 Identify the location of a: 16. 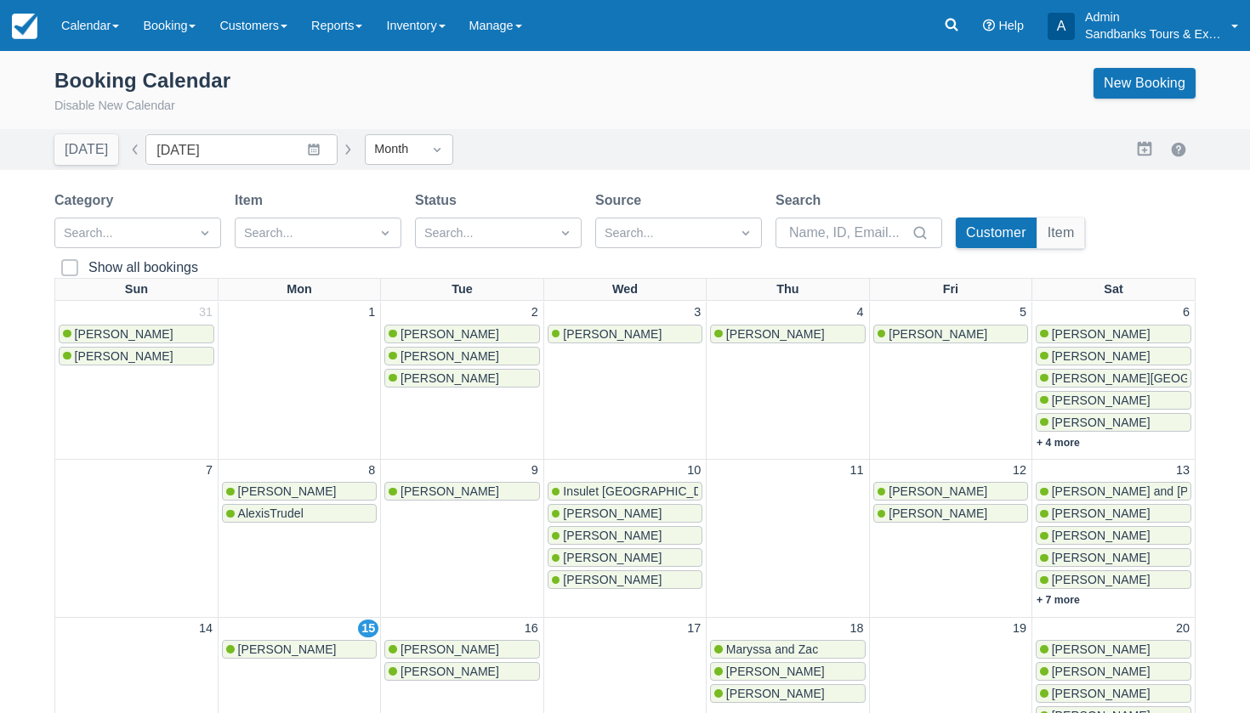
(531, 629).